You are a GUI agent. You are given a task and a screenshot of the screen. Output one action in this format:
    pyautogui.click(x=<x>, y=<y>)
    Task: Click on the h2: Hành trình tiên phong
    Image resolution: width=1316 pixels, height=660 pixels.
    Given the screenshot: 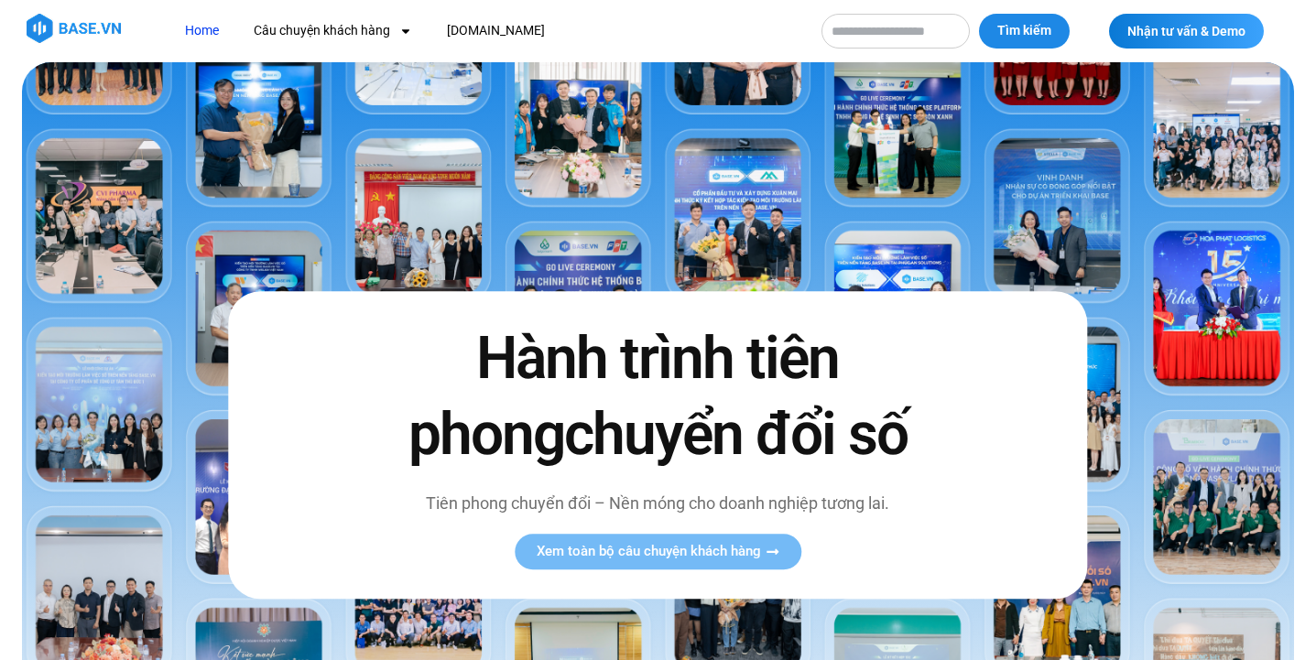 What is the action you would take?
    pyautogui.click(x=658, y=397)
    